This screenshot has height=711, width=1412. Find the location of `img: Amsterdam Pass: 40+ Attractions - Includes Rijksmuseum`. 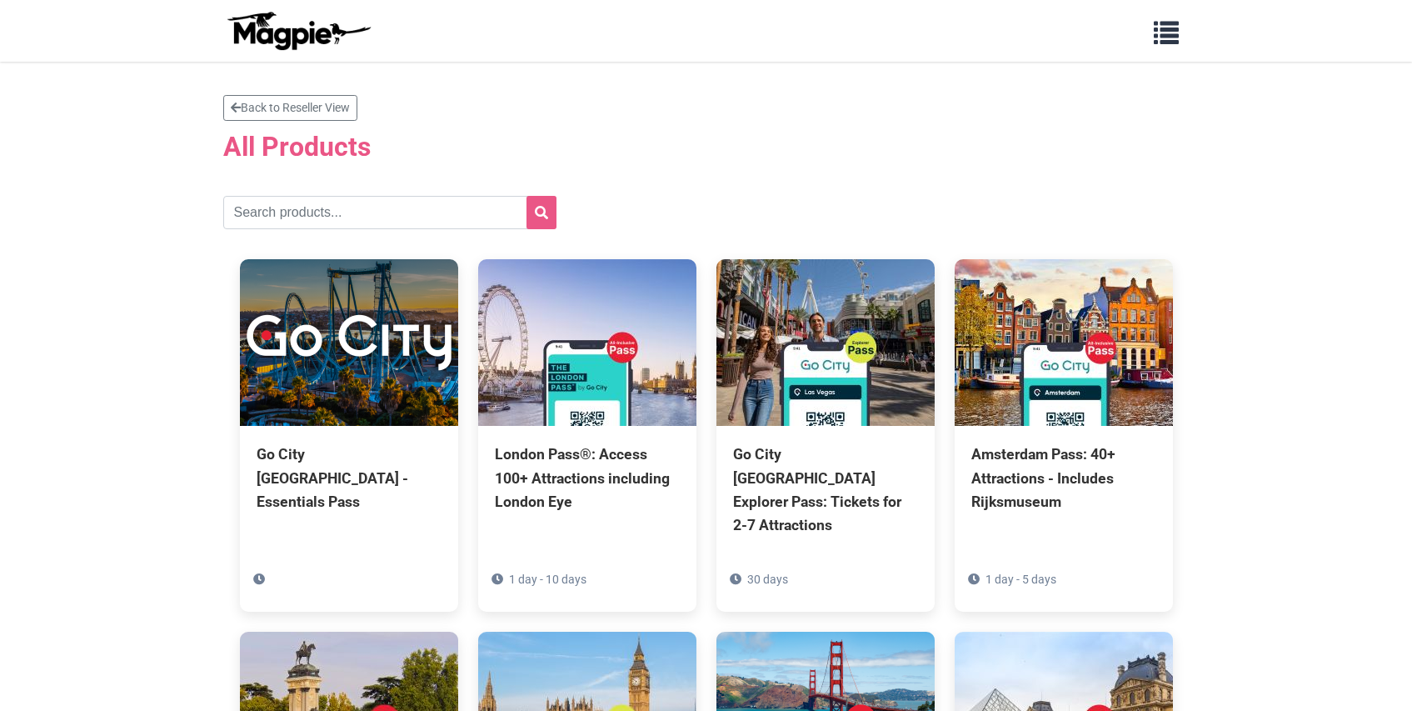

img: Amsterdam Pass: 40+ Attractions - Includes Rijksmuseum is located at coordinates (1064, 342).